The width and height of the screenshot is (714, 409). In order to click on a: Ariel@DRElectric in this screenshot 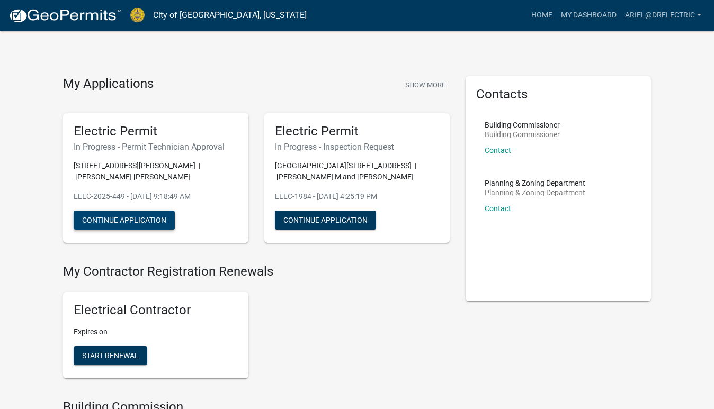, I will do `click(663, 15)`.